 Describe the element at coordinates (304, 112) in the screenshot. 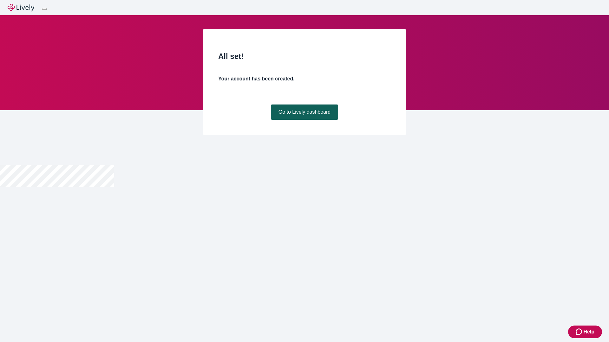

I see `a: Go to Lively dashboard` at that location.